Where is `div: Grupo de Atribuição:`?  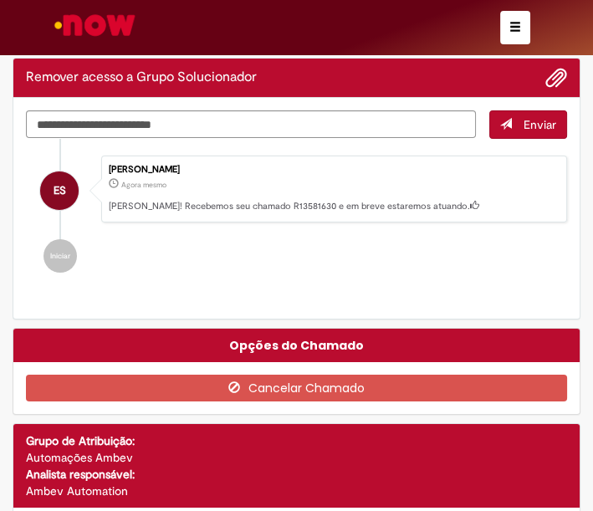
div: Grupo de Atribuição: is located at coordinates (296, 441).